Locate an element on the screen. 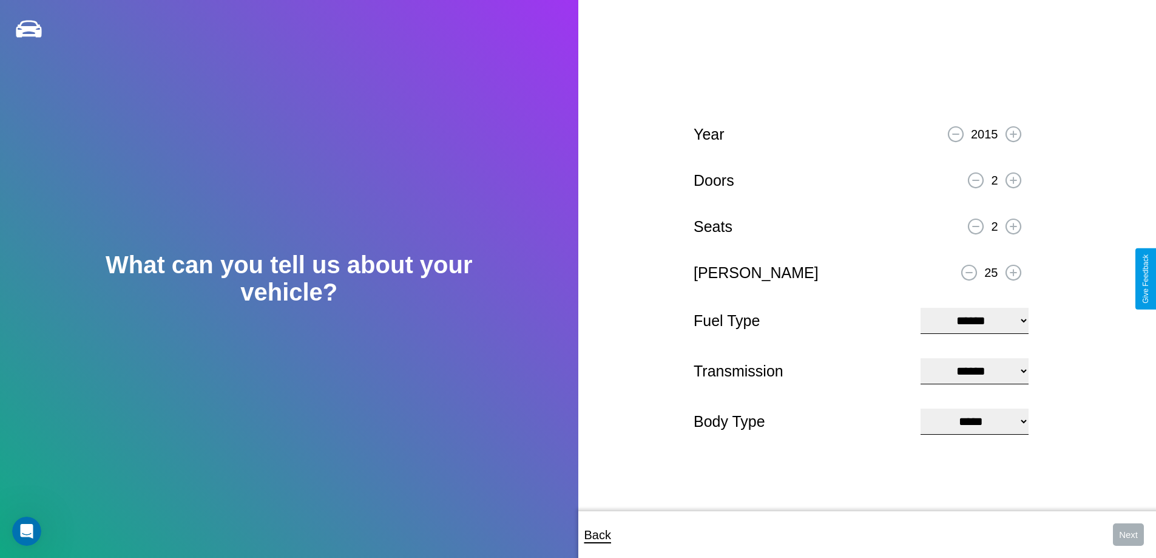 The width and height of the screenshot is (1156, 558). p: Body Type is located at coordinates (801, 421).